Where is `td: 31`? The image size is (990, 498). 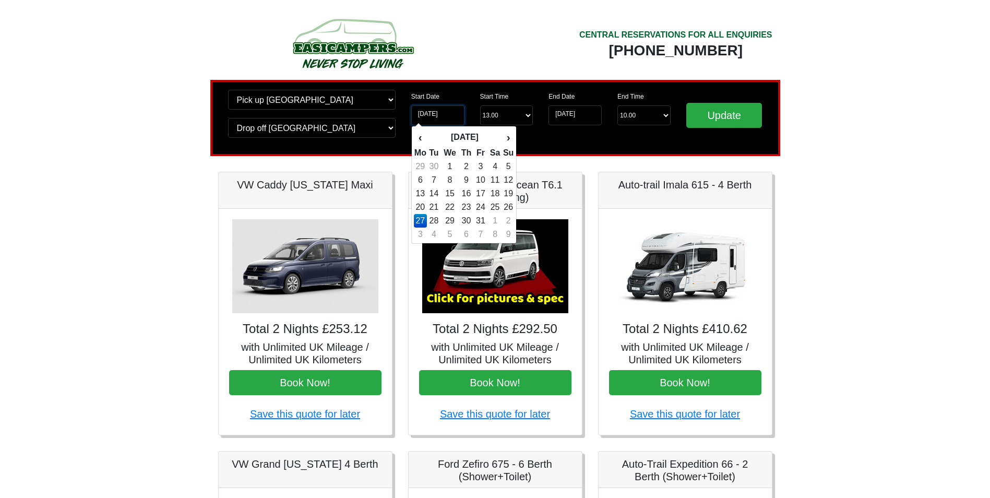
td: 31 is located at coordinates (480, 221).